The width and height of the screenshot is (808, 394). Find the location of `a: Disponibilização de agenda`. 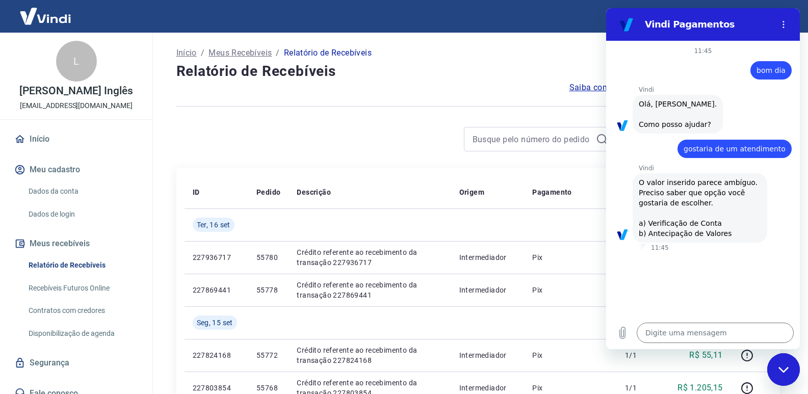

a: Disponibilização de agenda is located at coordinates (82, 333).